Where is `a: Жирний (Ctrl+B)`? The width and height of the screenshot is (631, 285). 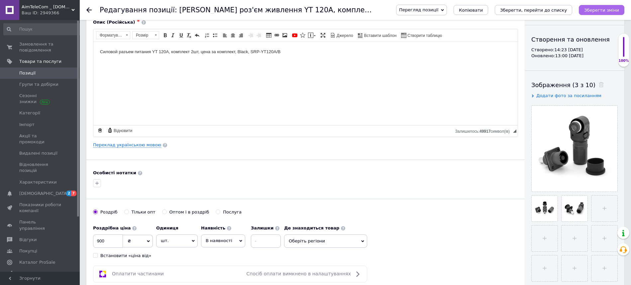 a: Жирний (Ctrl+B) is located at coordinates (165, 35).